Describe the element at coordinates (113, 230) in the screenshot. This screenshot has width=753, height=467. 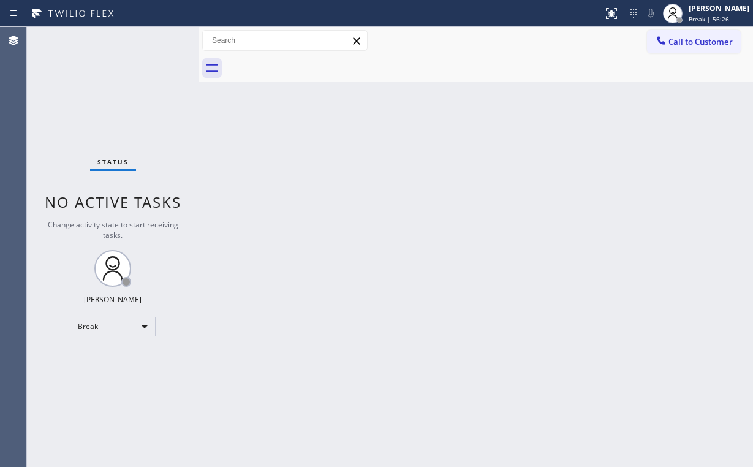
I see `span: Change activity state to start receiving tasks.` at that location.